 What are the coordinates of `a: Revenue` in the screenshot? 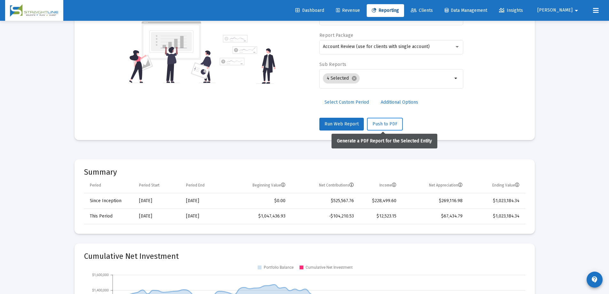 It's located at (348, 11).